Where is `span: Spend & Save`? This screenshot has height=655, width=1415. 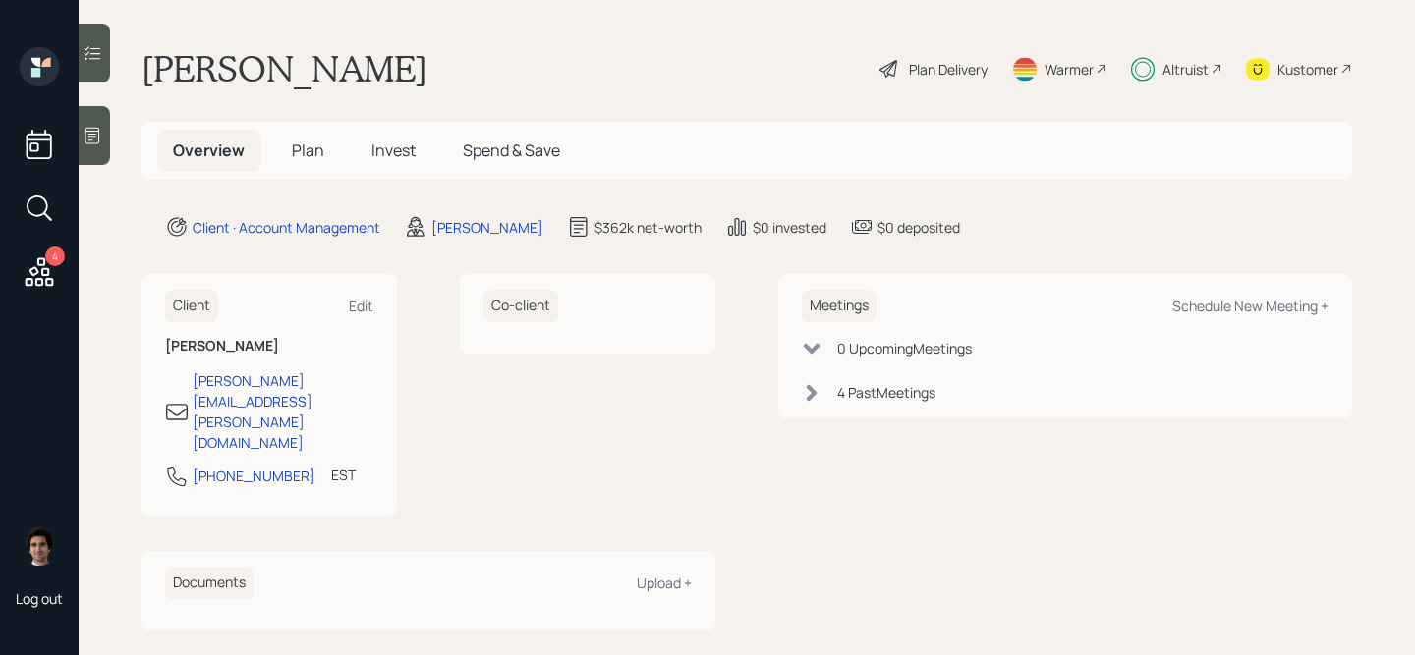 span: Spend & Save is located at coordinates (511, 150).